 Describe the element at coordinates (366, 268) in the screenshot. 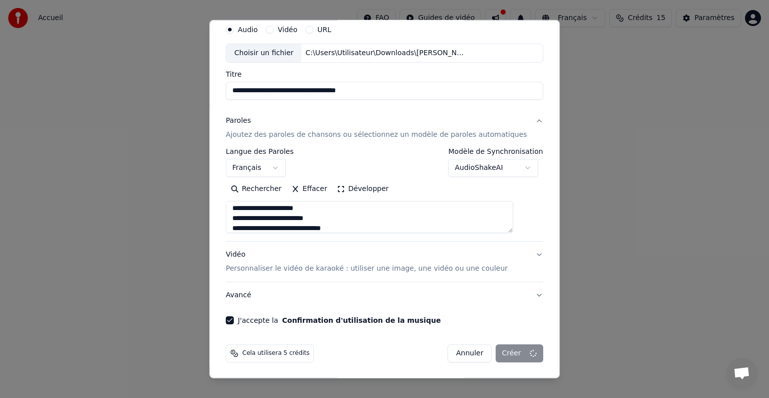

I see `p: Personnaliser le vidéo de karaoké : utiliser une image, une vidéo ou une couleur` at that location.